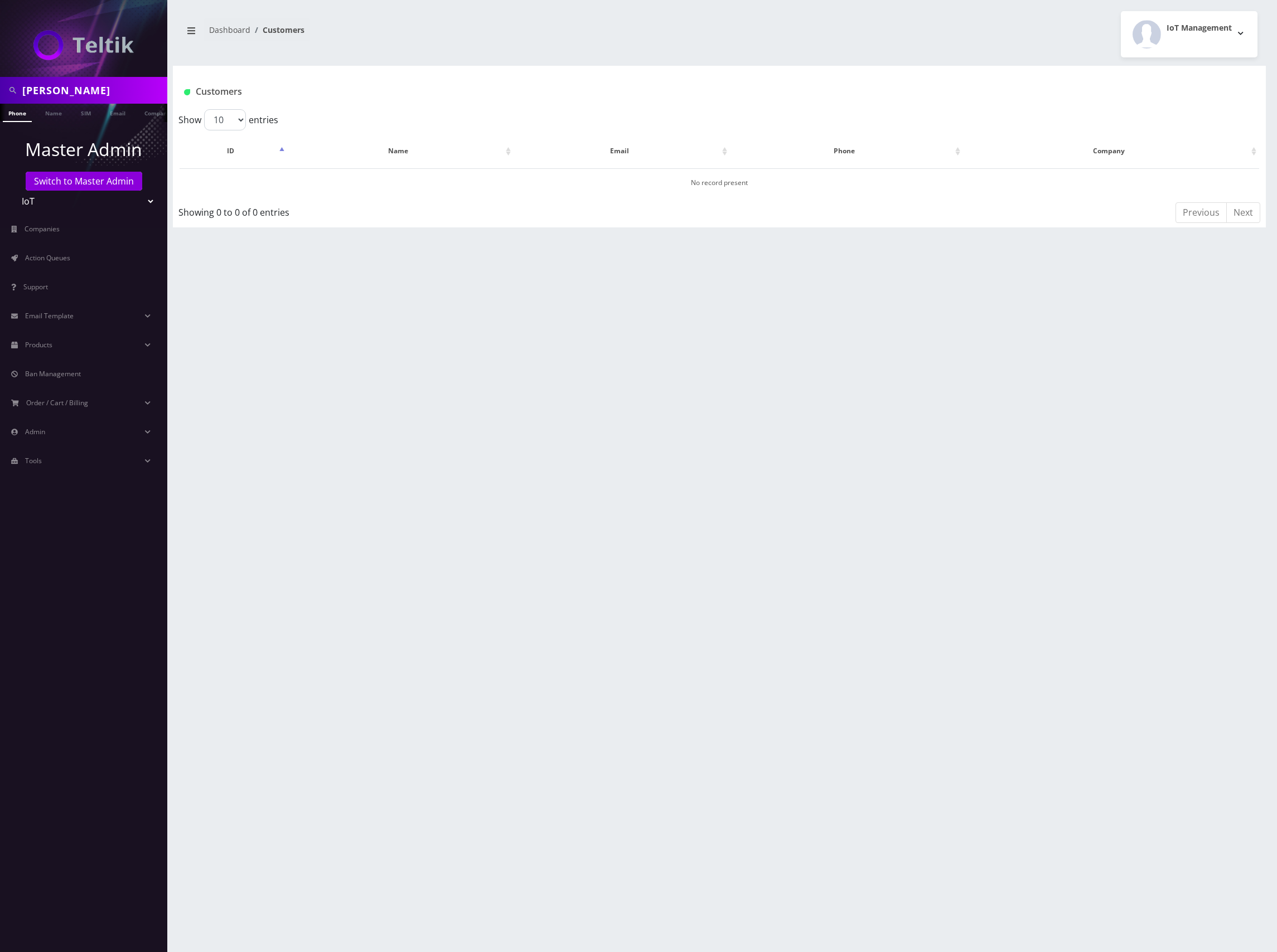 The width and height of the screenshot is (1277, 952). I want to click on th: Name: activate to sort column ascending, so click(401, 151).